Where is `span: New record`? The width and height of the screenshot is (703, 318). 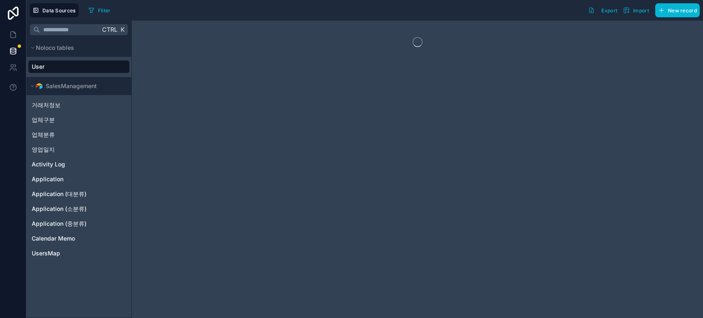 span: New record is located at coordinates (682, 10).